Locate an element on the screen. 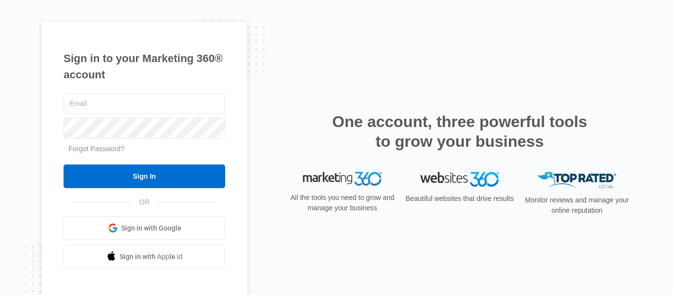  span: Sign in with Google is located at coordinates (151, 228).